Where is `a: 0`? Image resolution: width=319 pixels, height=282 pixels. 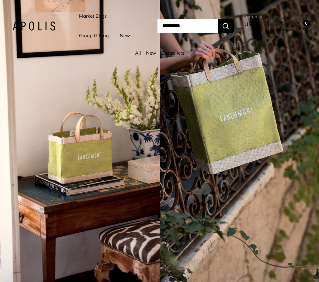 a: 0 is located at coordinates (301, 26).